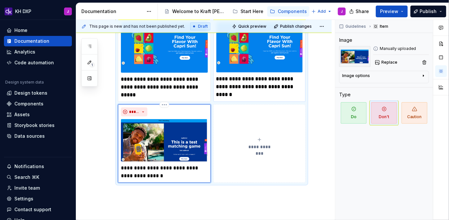 This screenshot has height=220, width=449. What do you see at coordinates (389, 11) in the screenshot?
I see `span: Preview` at bounding box center [389, 11].